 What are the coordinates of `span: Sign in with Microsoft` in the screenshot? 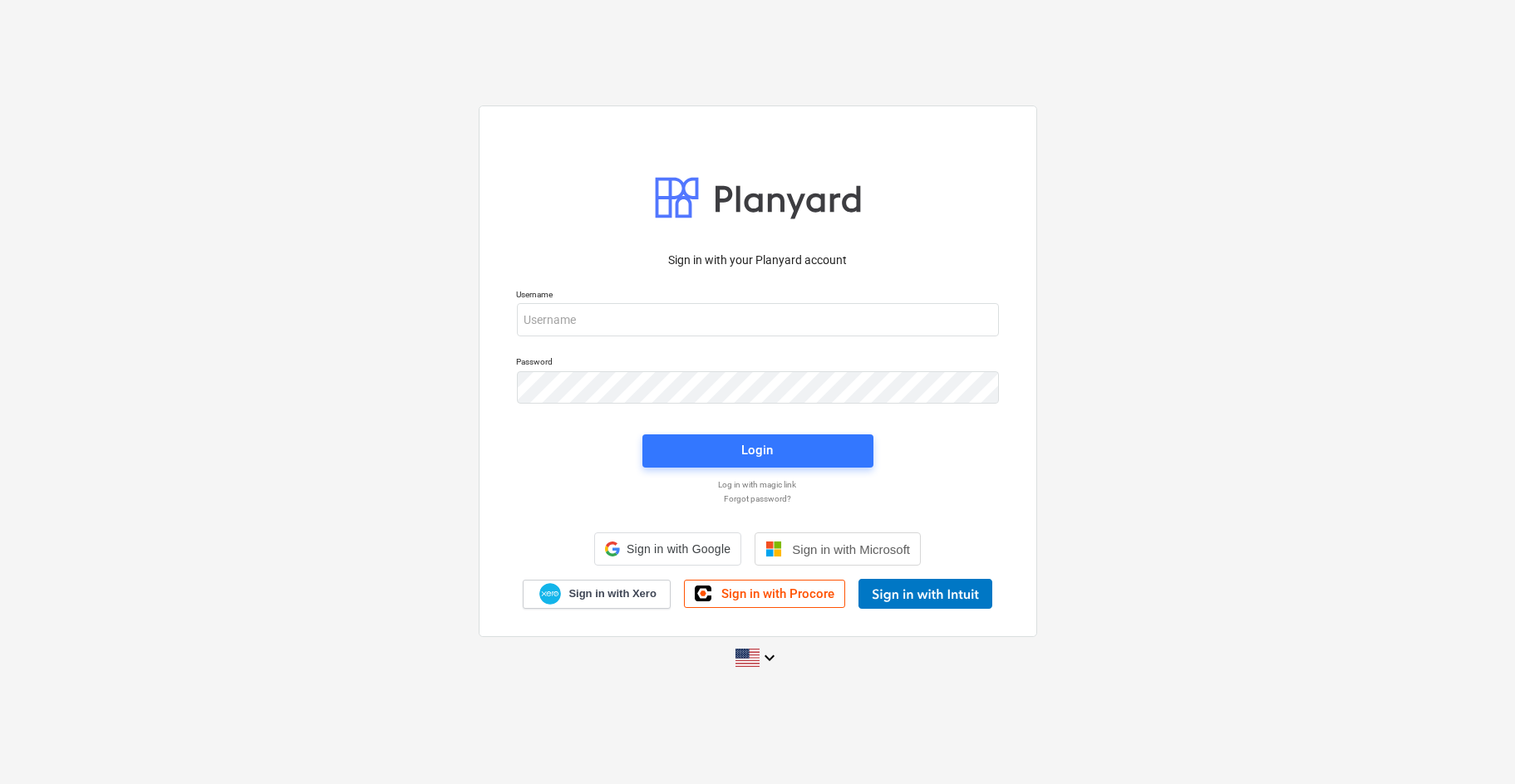 It's located at (851, 549).